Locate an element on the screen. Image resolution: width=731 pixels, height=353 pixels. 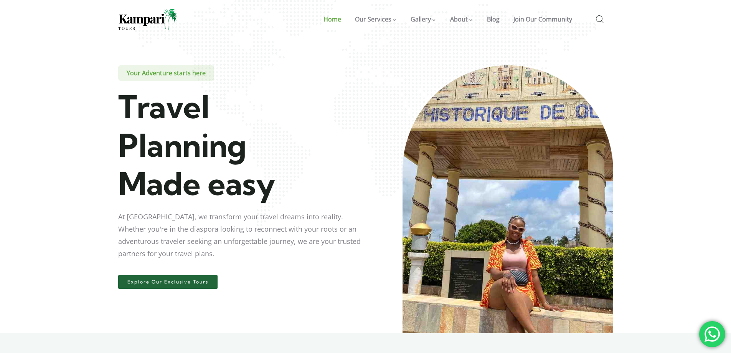
span: Home is located at coordinates (332, 19).